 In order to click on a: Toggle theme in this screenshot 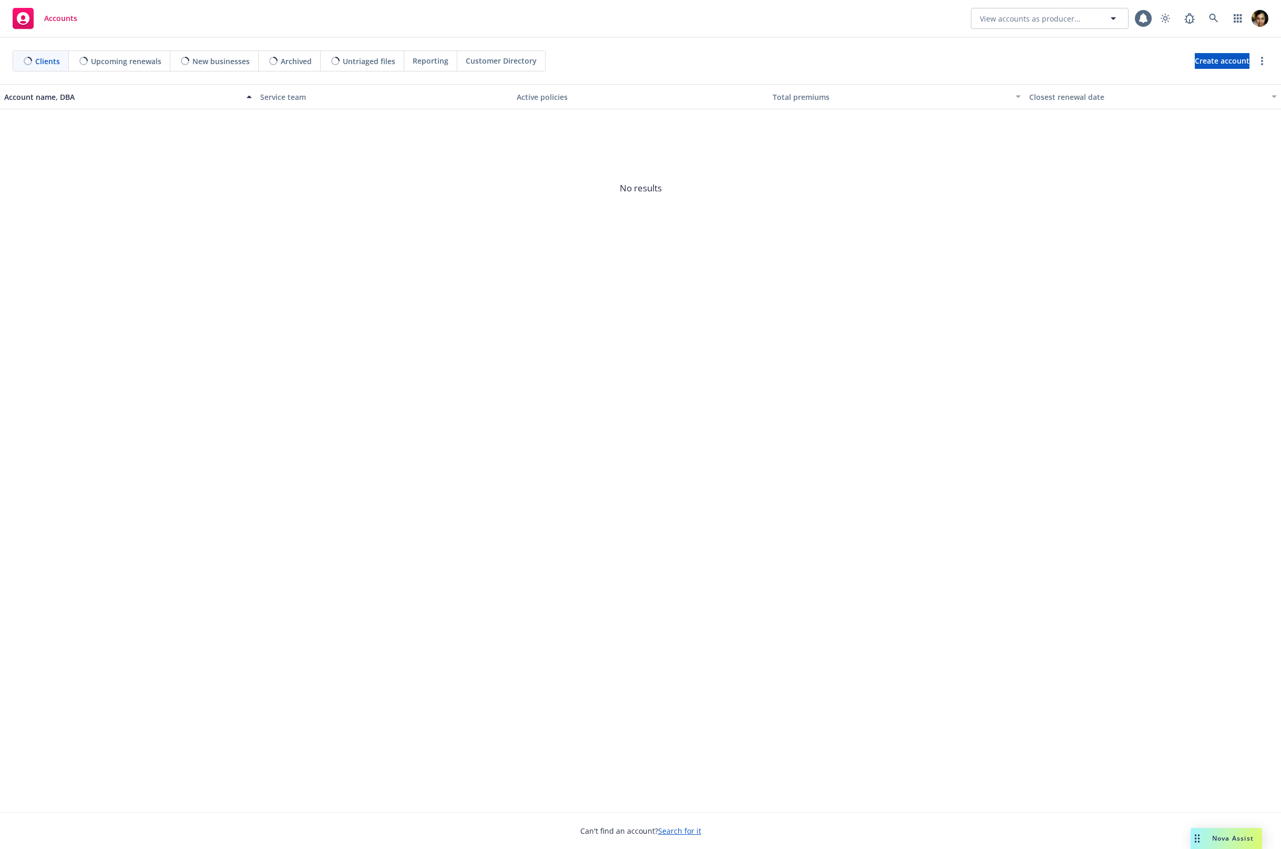, I will do `click(1166, 18)`.